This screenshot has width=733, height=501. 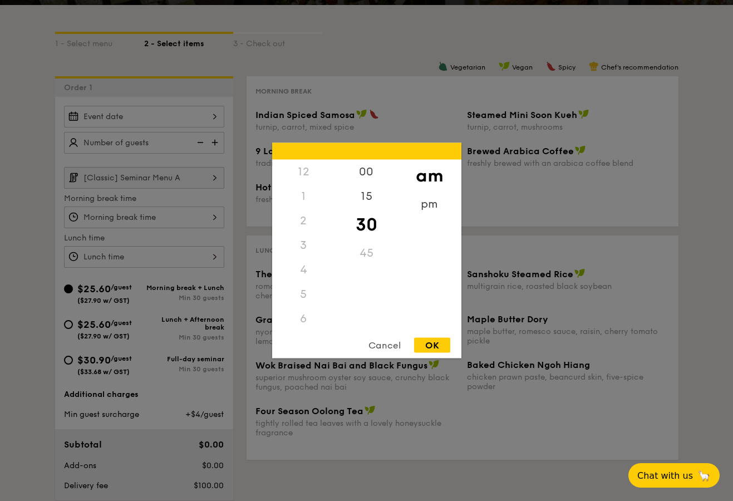 I want to click on div: 45, so click(x=366, y=253).